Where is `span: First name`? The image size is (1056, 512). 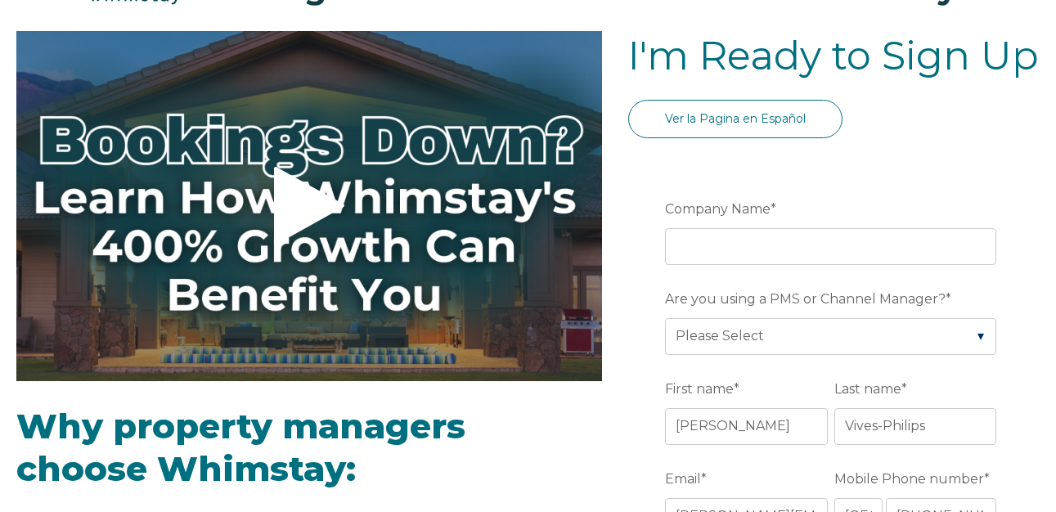 span: First name is located at coordinates (700, 389).